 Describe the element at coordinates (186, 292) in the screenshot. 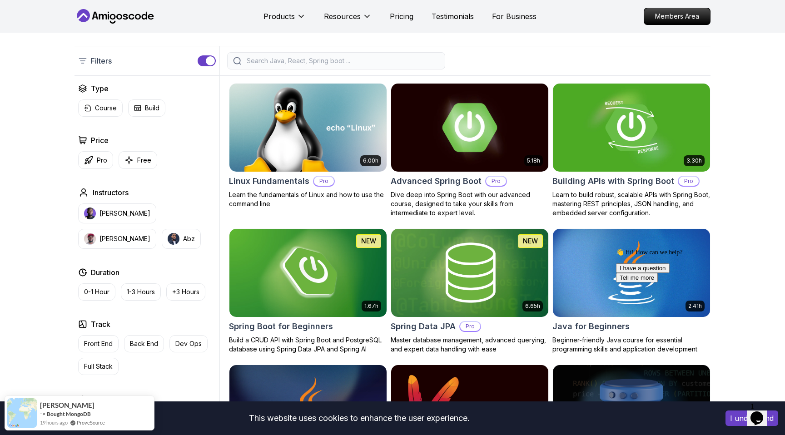

I see `p: +3 Hours` at that location.